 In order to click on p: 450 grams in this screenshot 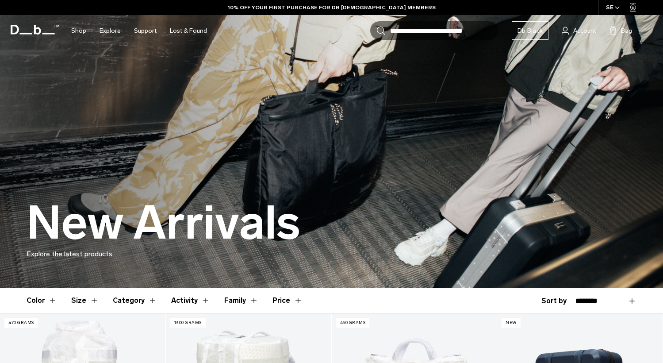, I will do `click(353, 322)`.